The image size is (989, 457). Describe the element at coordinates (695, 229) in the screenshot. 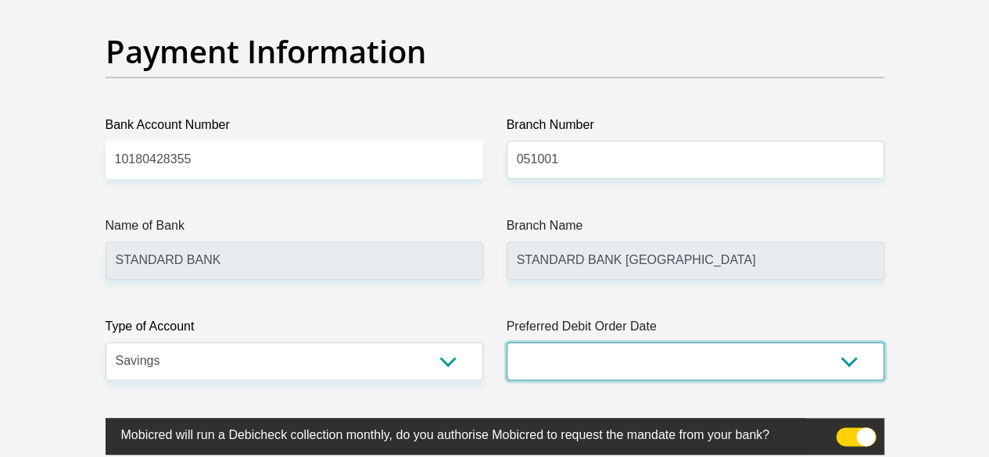

I see `label: Branch Name` at that location.